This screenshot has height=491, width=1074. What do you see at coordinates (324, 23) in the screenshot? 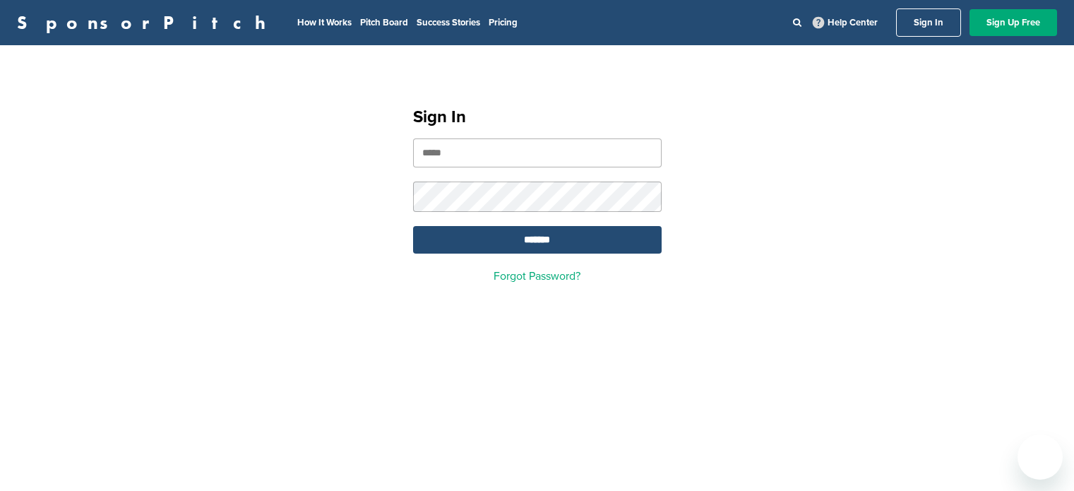
I see `a: How It Works` at bounding box center [324, 23].